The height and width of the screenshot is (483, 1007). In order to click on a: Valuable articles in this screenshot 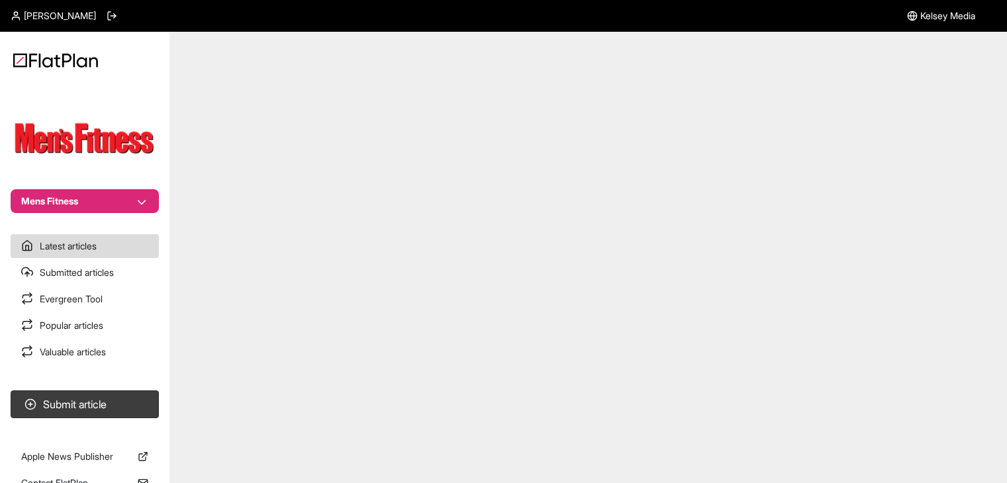, I will do `click(85, 352)`.